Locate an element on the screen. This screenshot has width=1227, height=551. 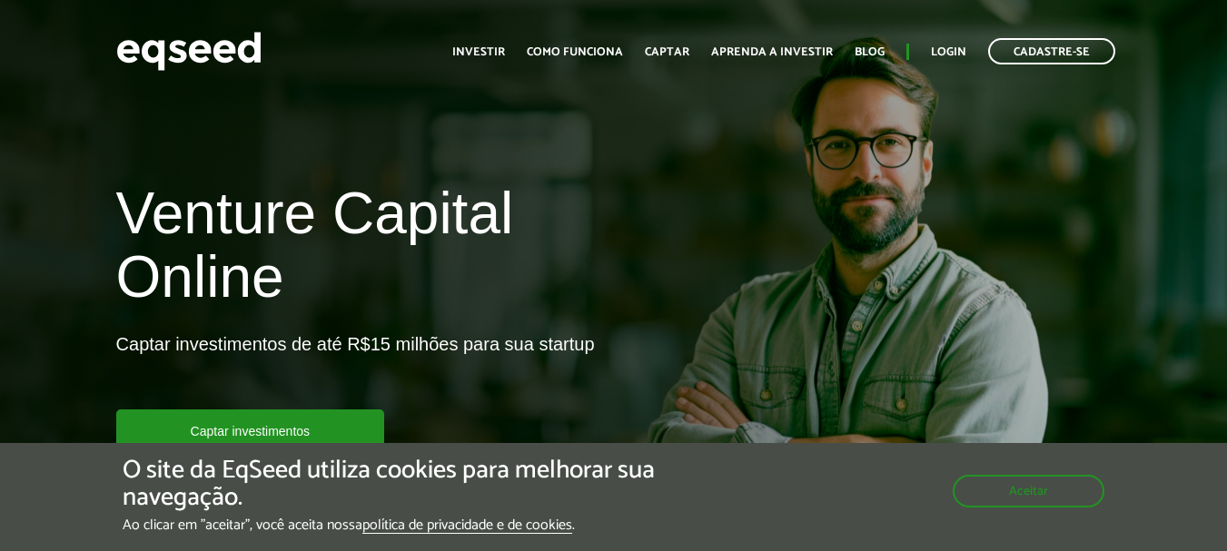
a: Captar is located at coordinates (667, 52).